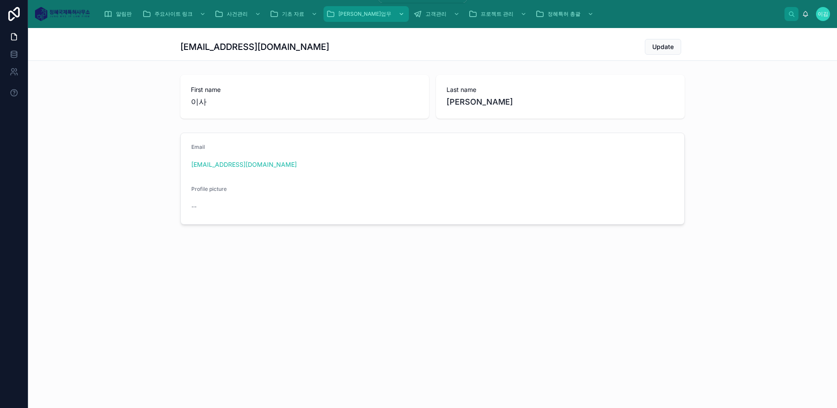 Image resolution: width=837 pixels, height=408 pixels. What do you see at coordinates (209, 189) in the screenshot?
I see `span: Profile picture` at bounding box center [209, 189].